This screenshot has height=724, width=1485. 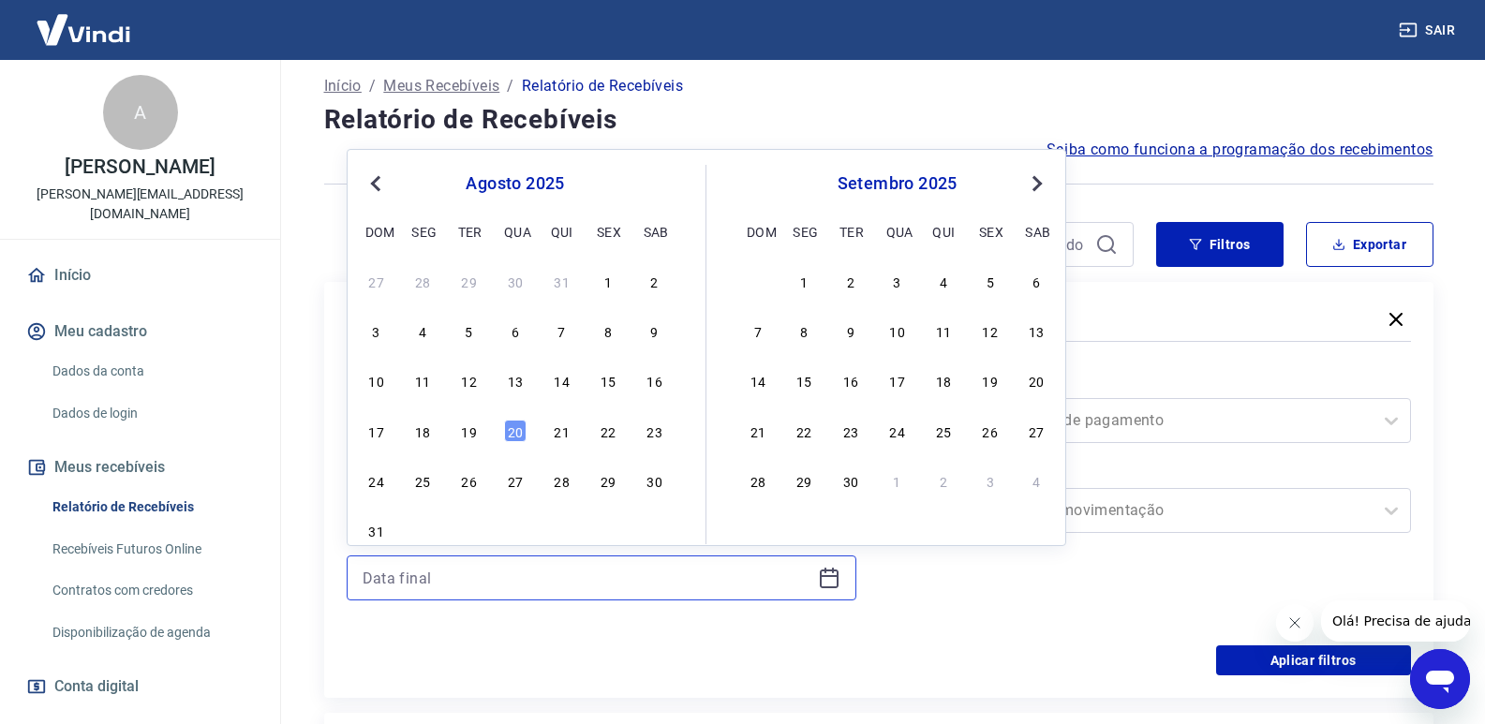 I want to click on div: Choose quinta-feira, 11 de setembro de 2025, so click(x=944, y=331).